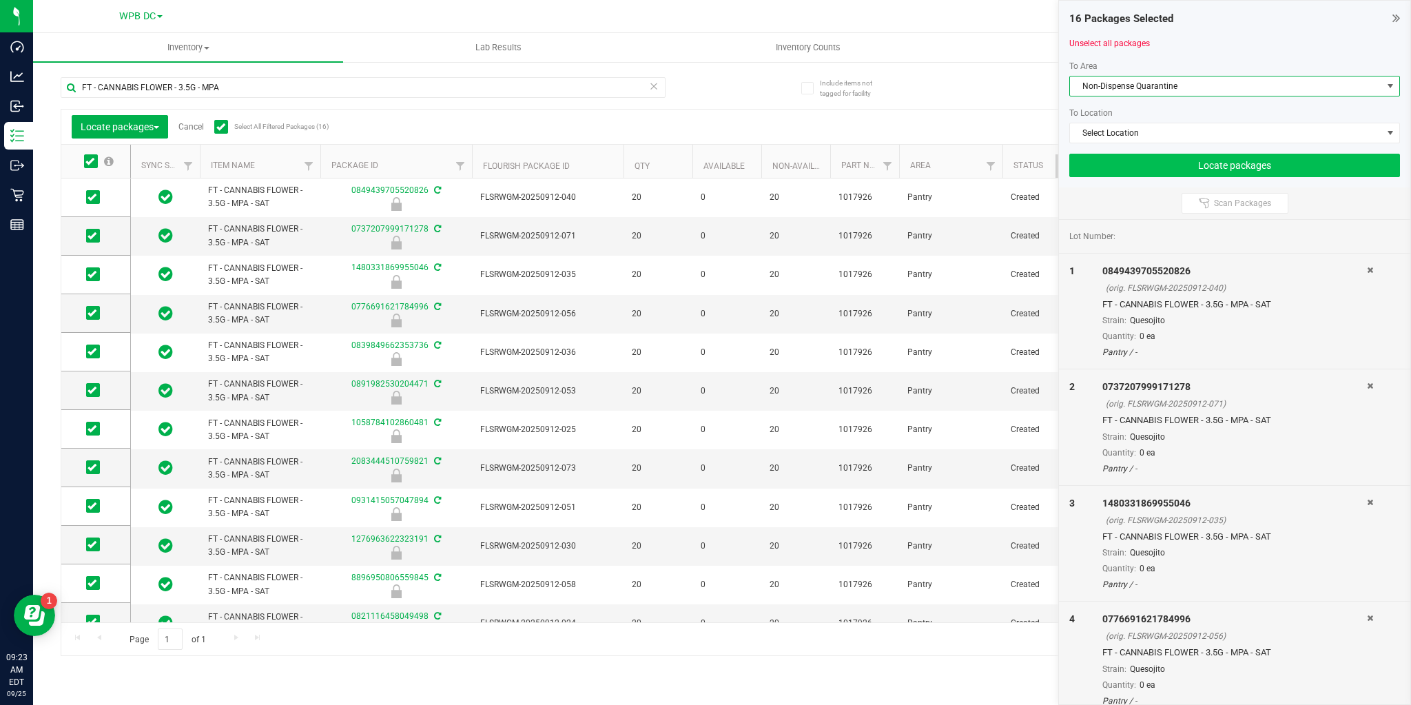 The width and height of the screenshot is (1411, 705). I want to click on input: 1, so click(170, 639).